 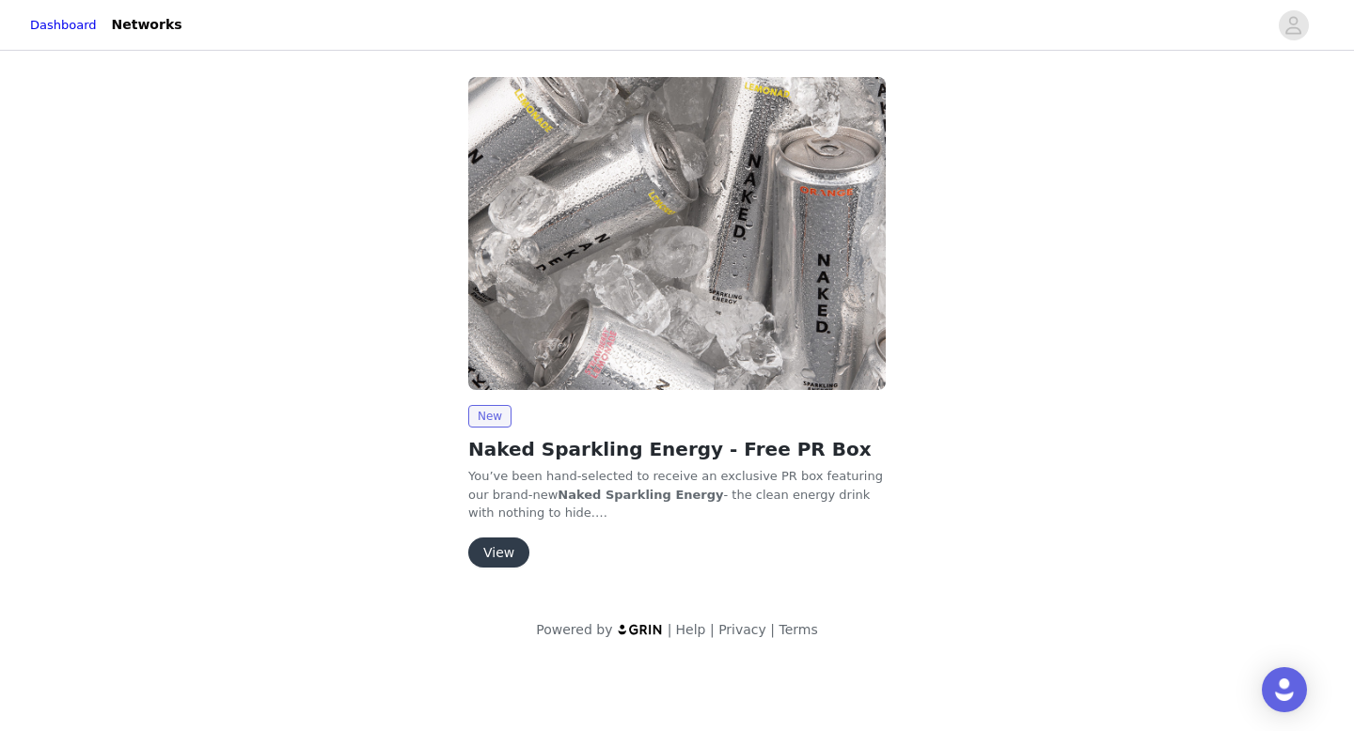 What do you see at coordinates (677, 233) in the screenshot?
I see `img: Naked Nutrition` at bounding box center [677, 233].